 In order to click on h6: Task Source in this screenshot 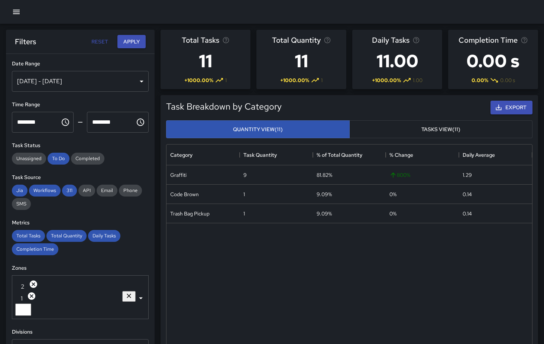, I will do `click(80, 177)`.